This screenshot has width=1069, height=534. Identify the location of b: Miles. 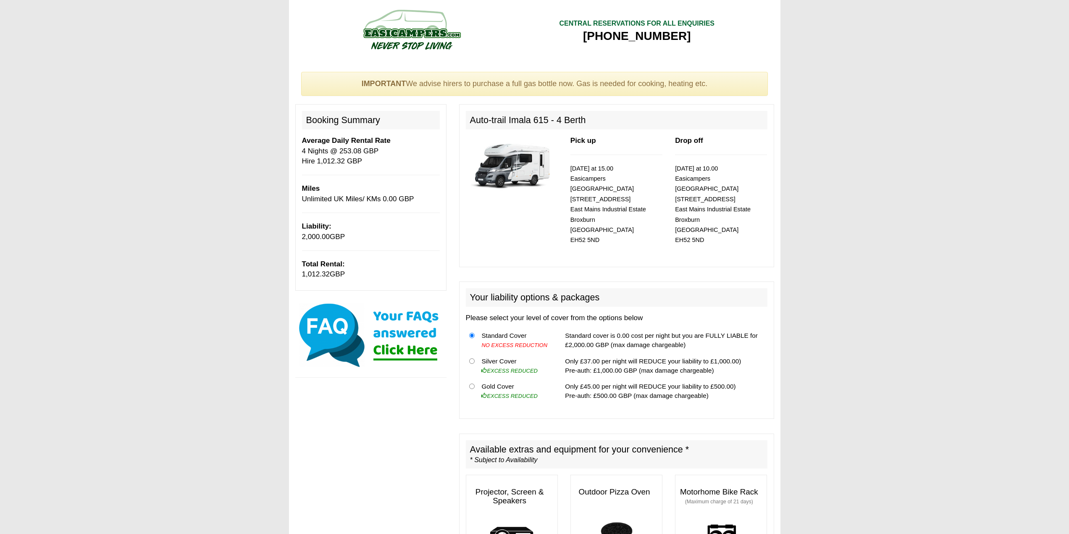
(311, 188).